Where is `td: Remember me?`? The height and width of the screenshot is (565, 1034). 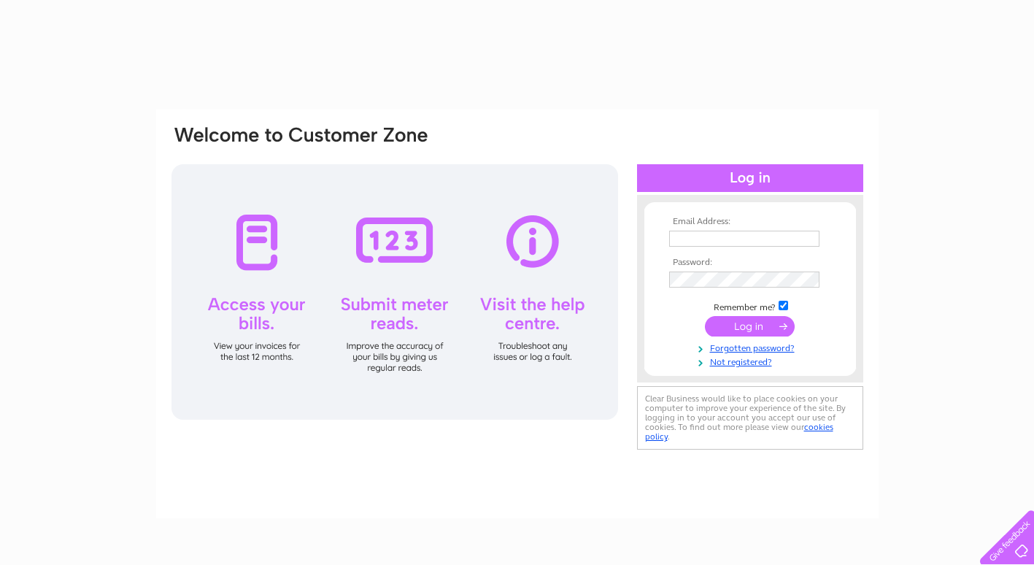
td: Remember me? is located at coordinates (750, 306).